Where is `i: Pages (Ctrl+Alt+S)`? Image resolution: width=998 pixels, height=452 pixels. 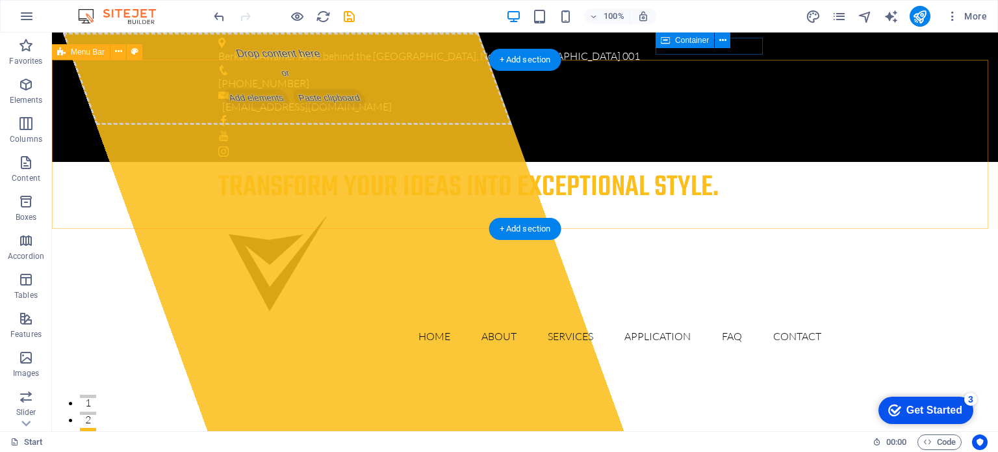 i: Pages (Ctrl+Alt+S) is located at coordinates (839, 16).